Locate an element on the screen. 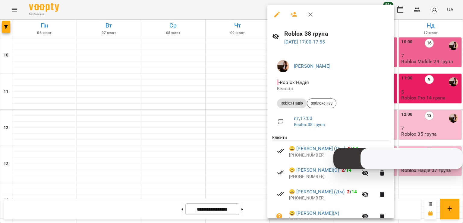  a: Roblox 38 група is located at coordinates (309, 124).